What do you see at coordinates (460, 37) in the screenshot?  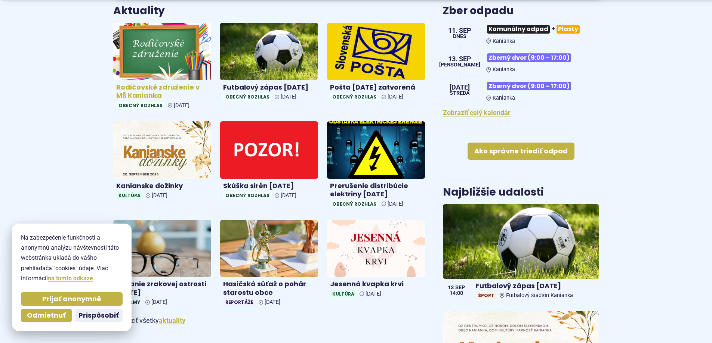 I see `span: Dnes` at bounding box center [460, 37].